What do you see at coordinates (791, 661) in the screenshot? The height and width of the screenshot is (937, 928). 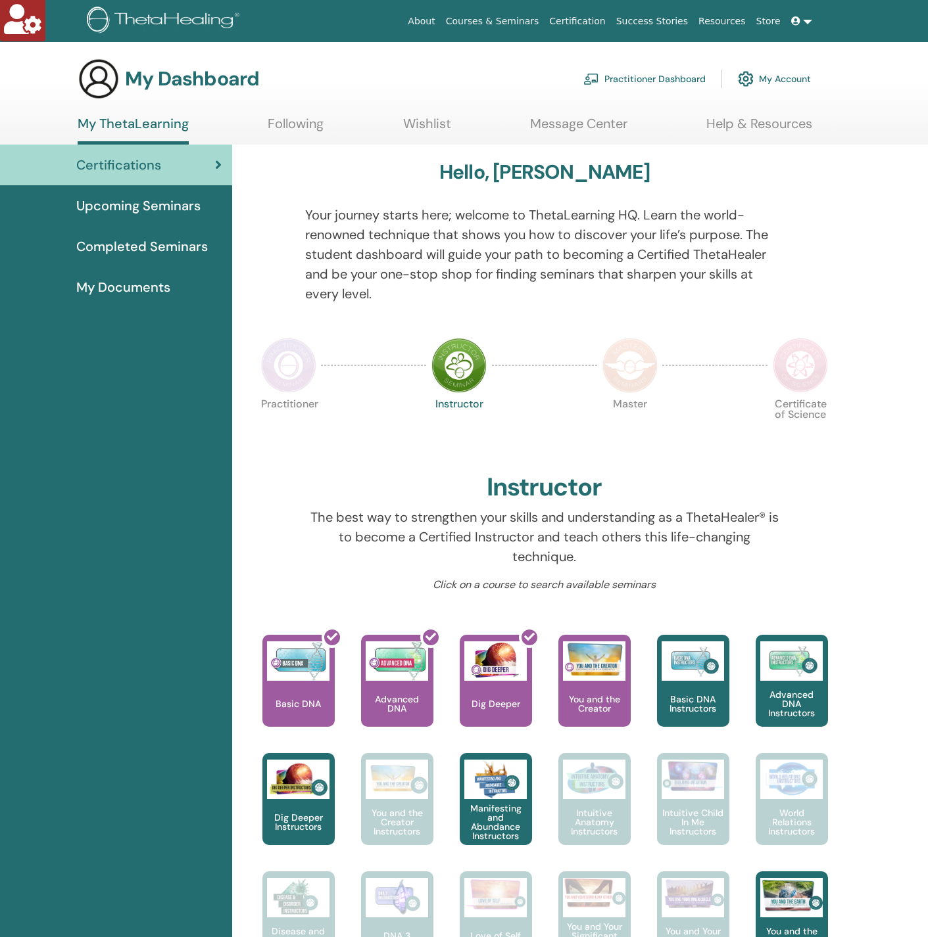 I see `img: Advanced DNA Instructors` at bounding box center [791, 661].